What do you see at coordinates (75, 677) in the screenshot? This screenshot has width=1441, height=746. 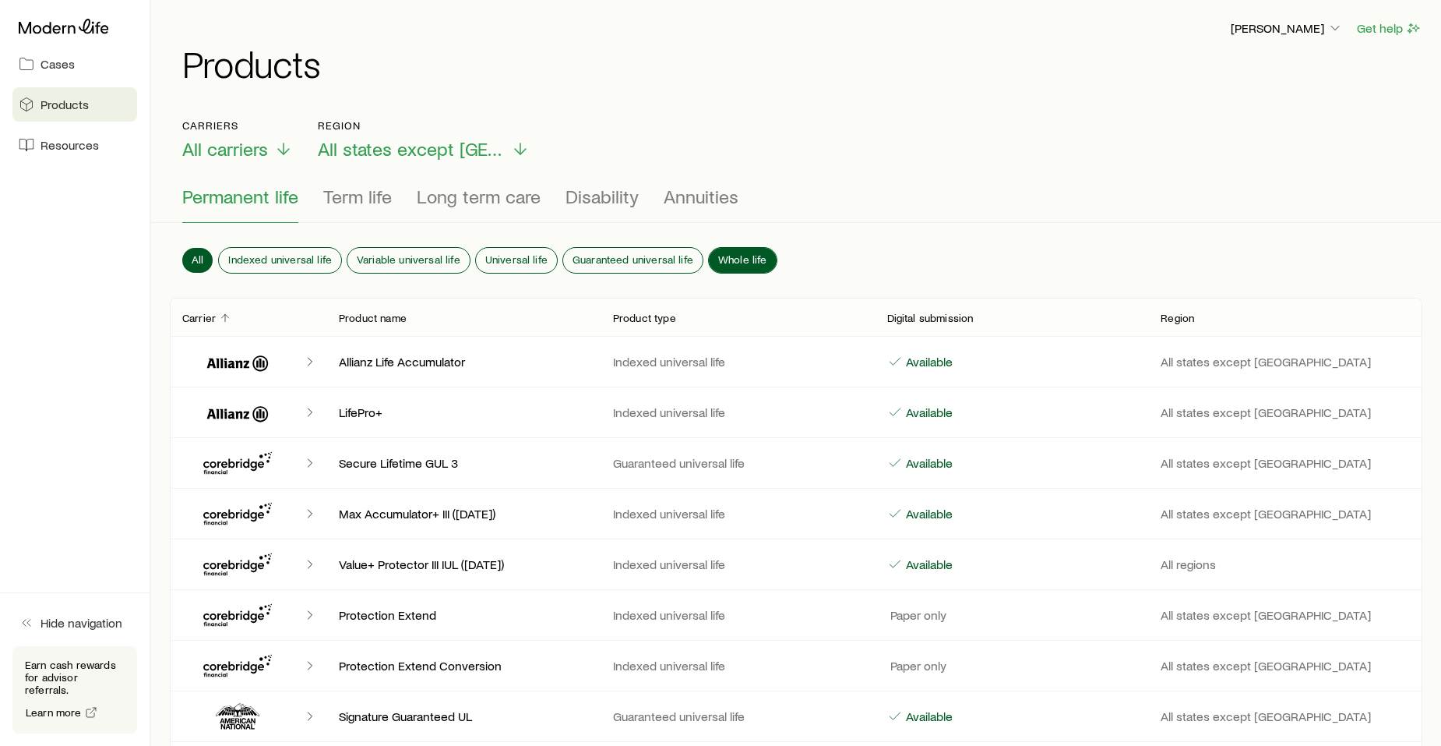 I see `p: Earn cash rewards for advisor referrals.` at bounding box center [75, 677].